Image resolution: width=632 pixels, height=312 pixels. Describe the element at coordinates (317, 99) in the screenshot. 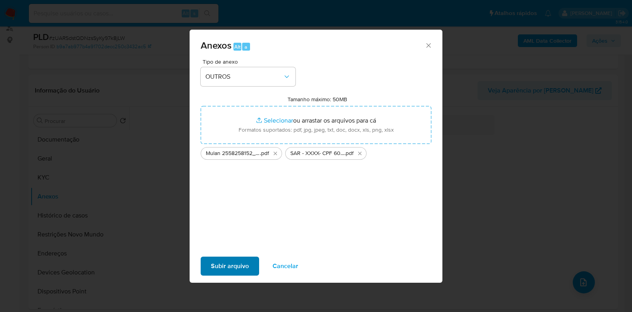

I see `label: Tamanho máximo: 50MB` at that location.